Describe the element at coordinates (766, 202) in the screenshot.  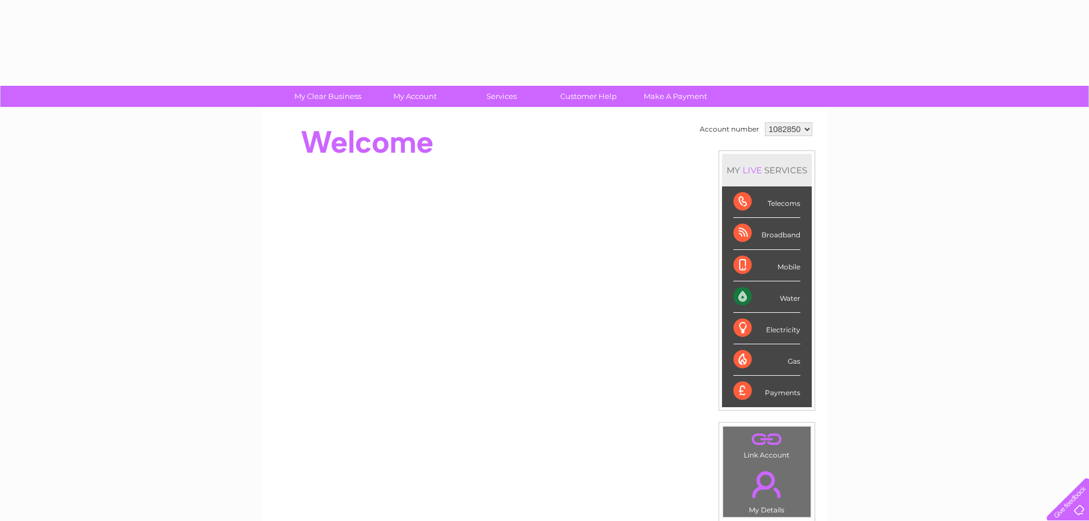
I see `div: Telecoms` at that location.